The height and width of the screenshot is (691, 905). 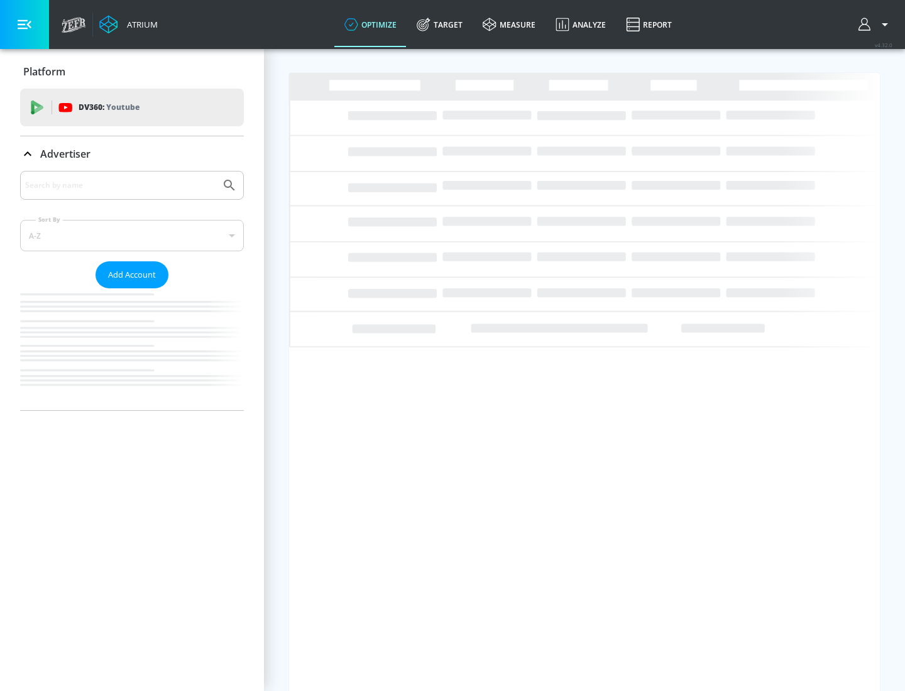 I want to click on div: DV360: Youtube, so click(x=132, y=107).